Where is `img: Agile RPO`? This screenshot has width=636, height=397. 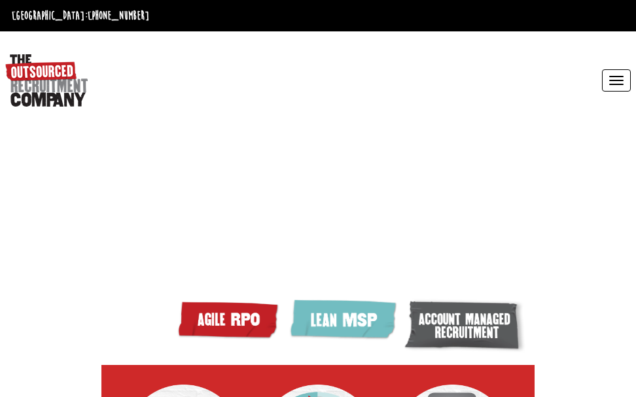
img: Agile RPO is located at coordinates (230, 320).